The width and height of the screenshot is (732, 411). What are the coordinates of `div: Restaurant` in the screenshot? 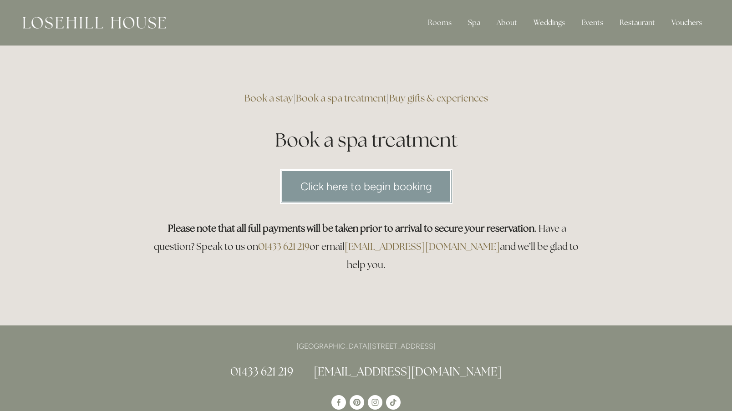 It's located at (637, 23).